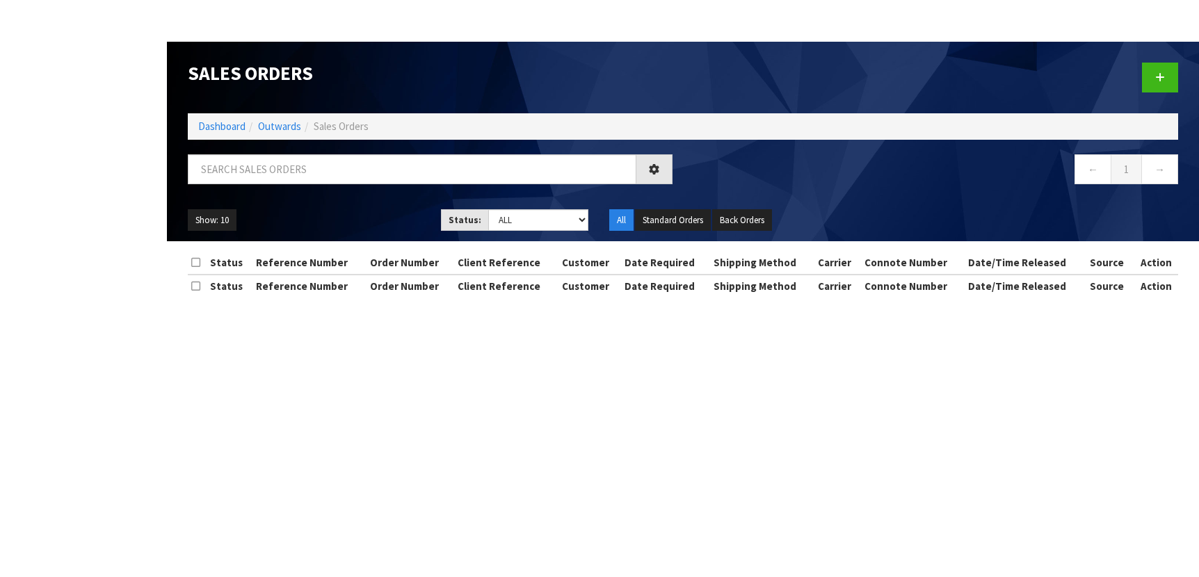 This screenshot has height=577, width=1199. What do you see at coordinates (673, 220) in the screenshot?
I see `button: Standard Orders` at bounding box center [673, 220].